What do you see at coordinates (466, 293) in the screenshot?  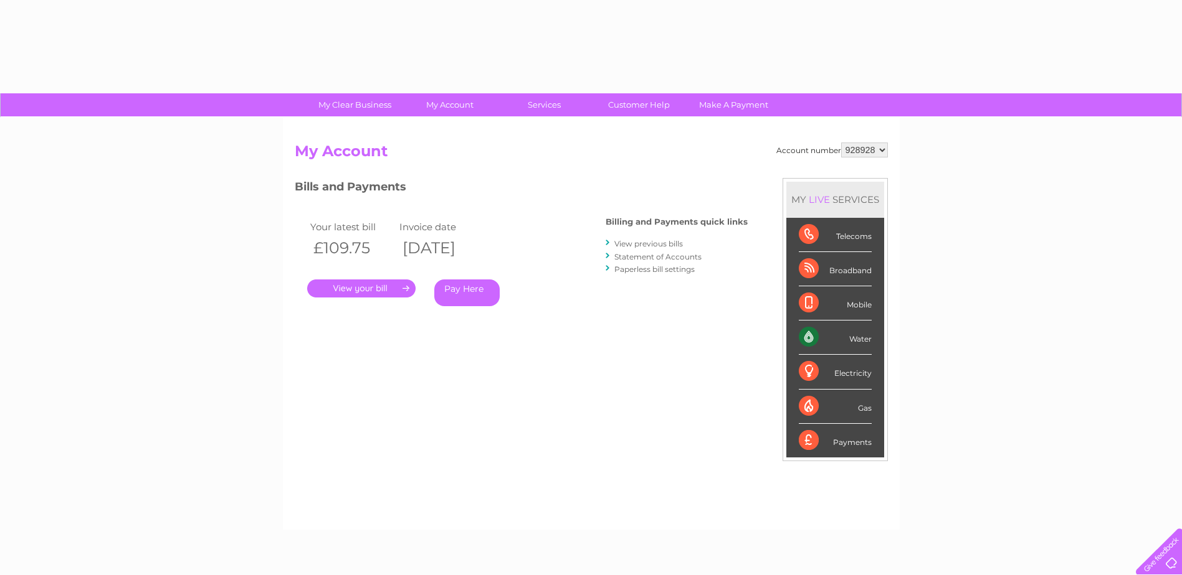 I see `a: Pay Here` at bounding box center [466, 293].